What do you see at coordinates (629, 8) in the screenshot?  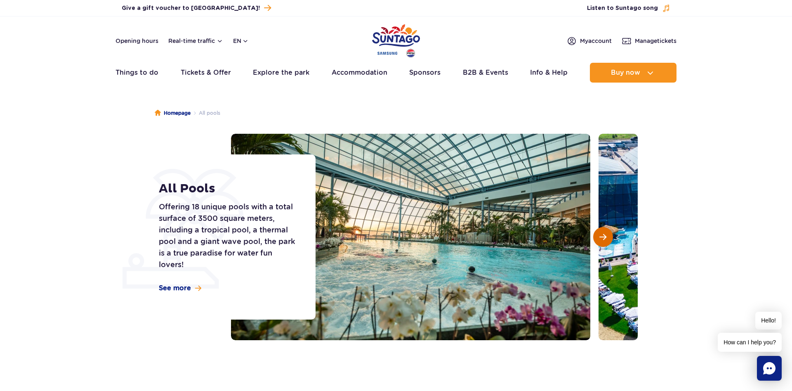 I see `button: Listen to Suntago song` at bounding box center [629, 8].